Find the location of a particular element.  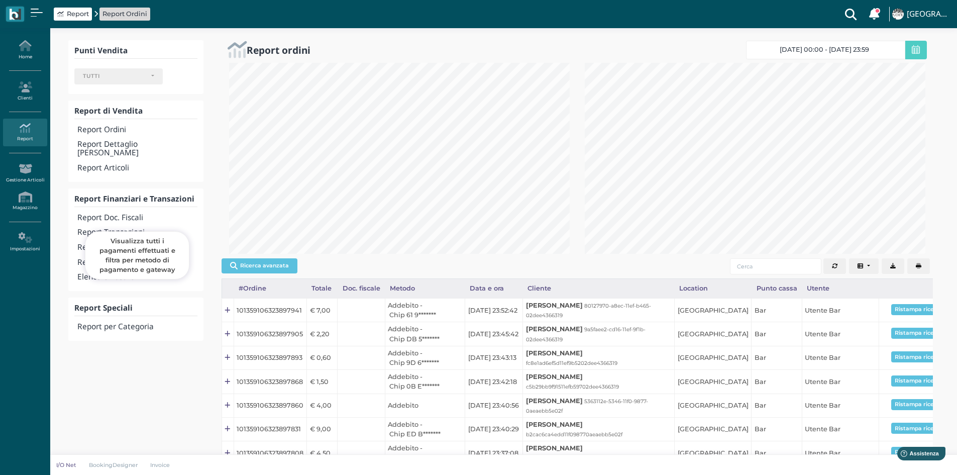

td: € 1,50 is located at coordinates (322, 381).